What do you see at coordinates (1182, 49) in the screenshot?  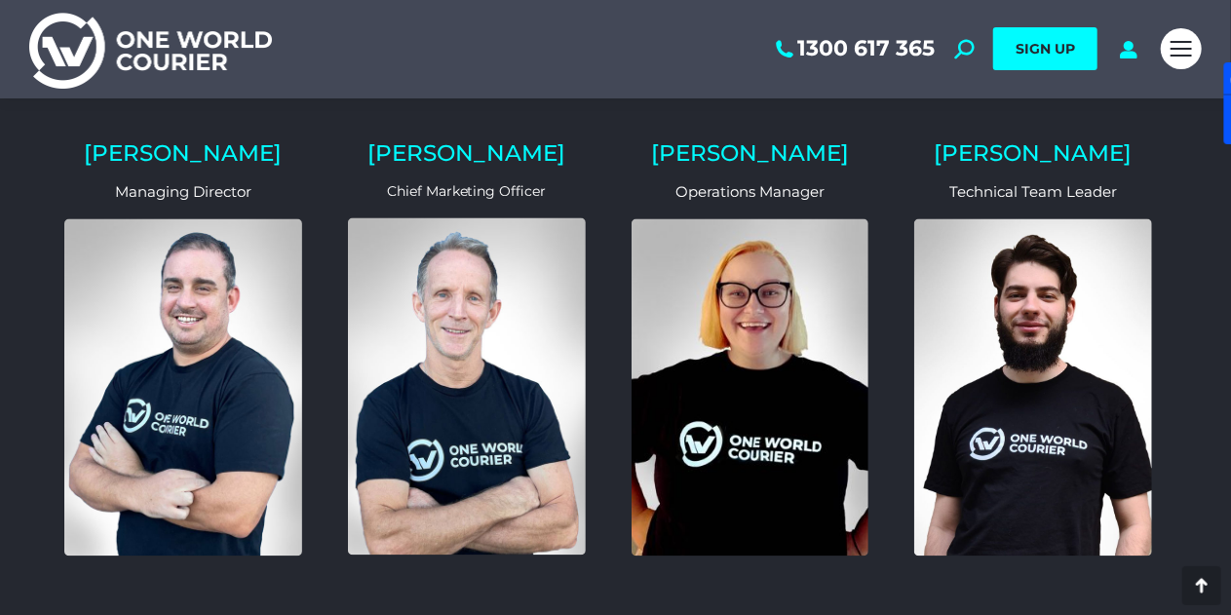 I see `a: Mobile menu icon` at bounding box center [1182, 49].